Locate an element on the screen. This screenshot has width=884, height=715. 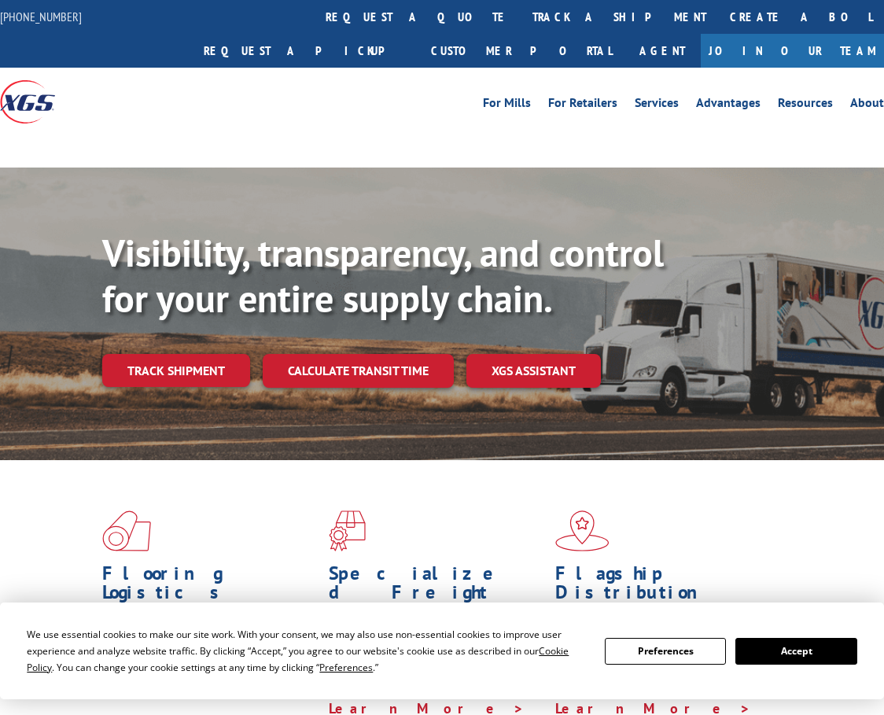
span: Preferences is located at coordinates (346, 667).